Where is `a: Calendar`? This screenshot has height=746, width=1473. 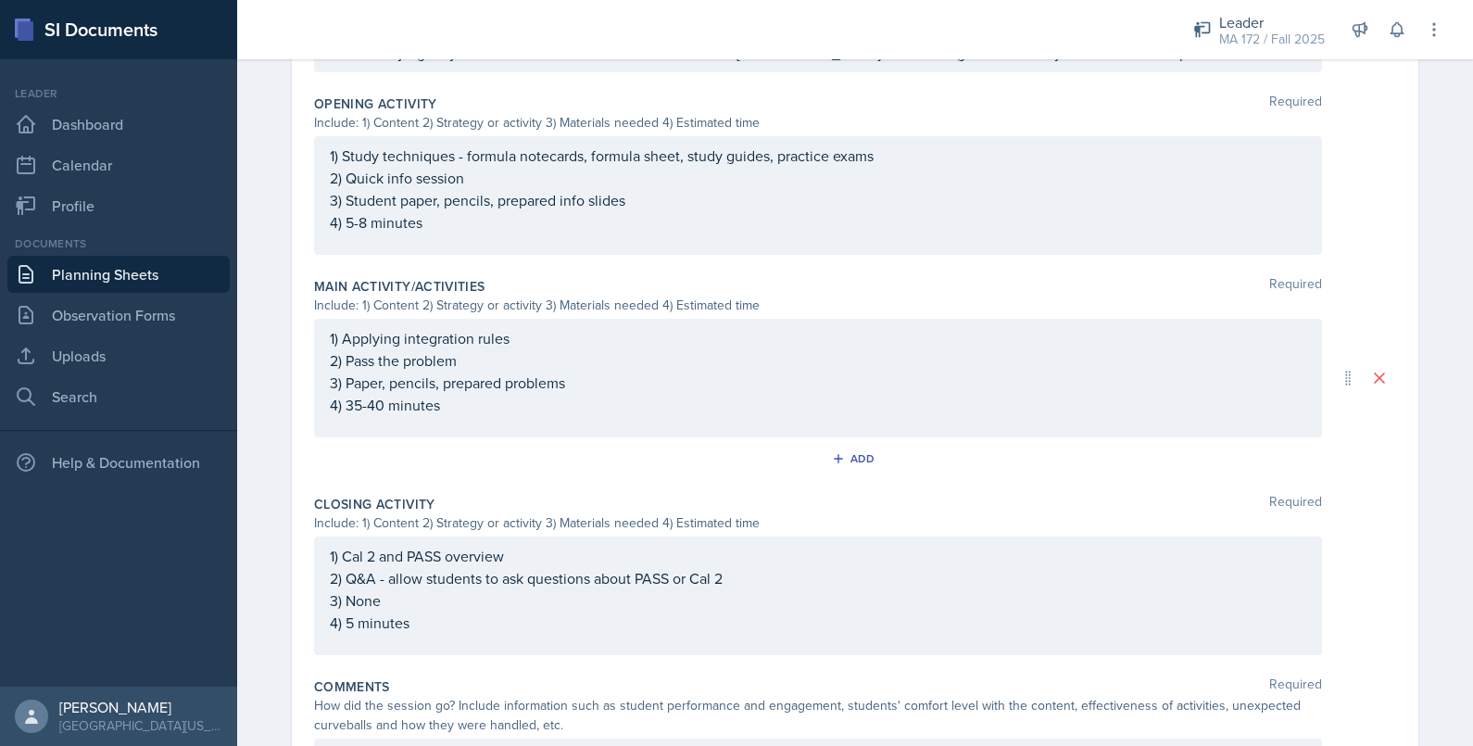 a: Calendar is located at coordinates (119, 165).